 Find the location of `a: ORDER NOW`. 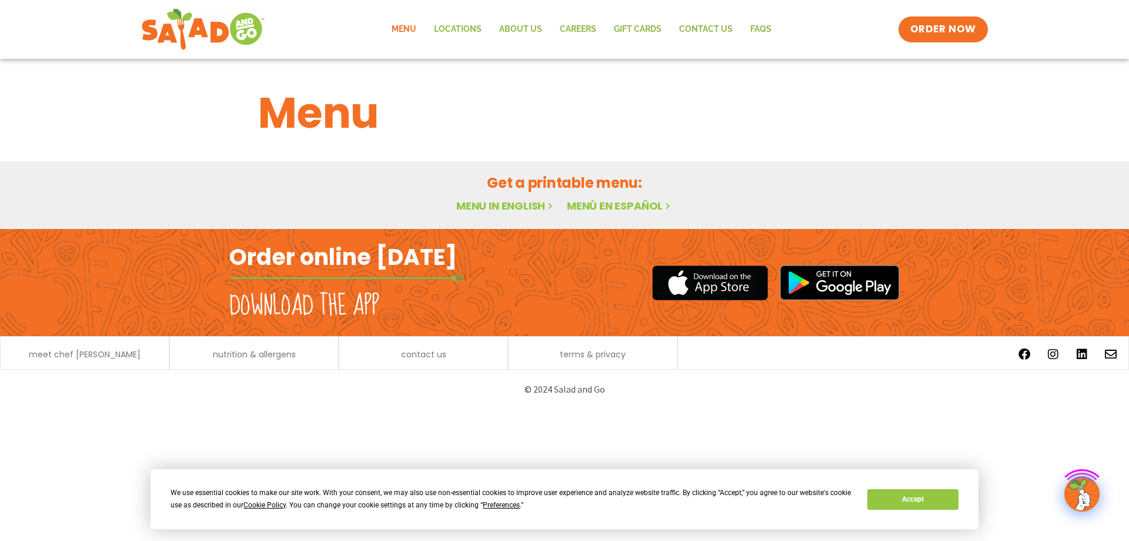

a: ORDER NOW is located at coordinates (944, 29).